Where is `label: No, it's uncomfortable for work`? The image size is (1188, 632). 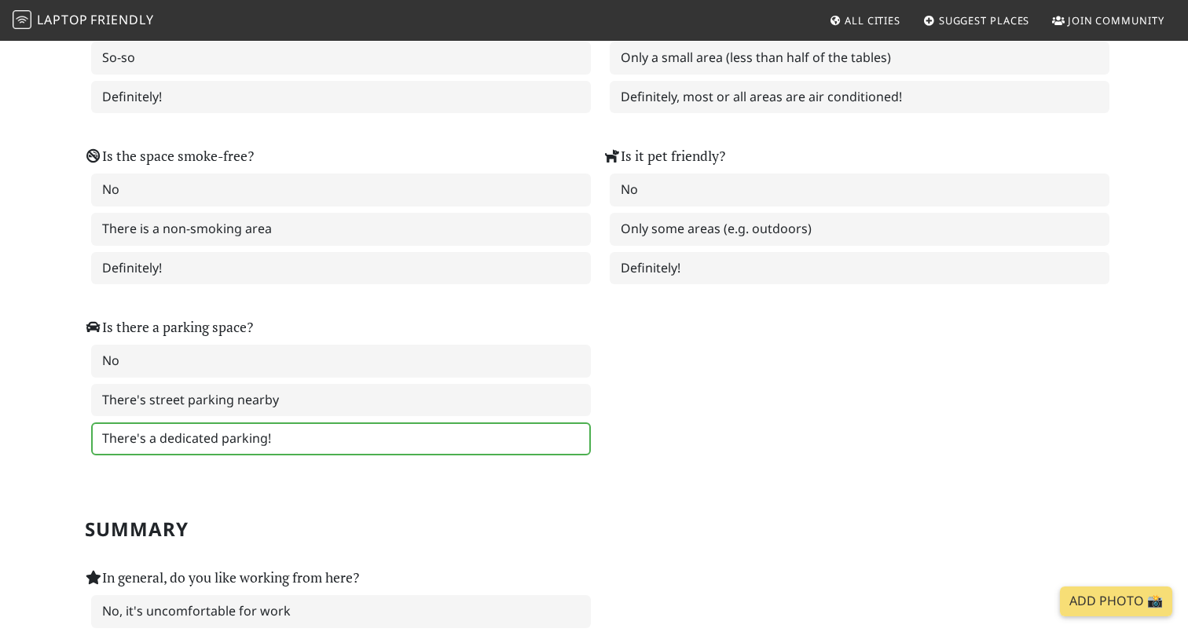
label: No, it's uncomfortable for work is located at coordinates (341, 612).